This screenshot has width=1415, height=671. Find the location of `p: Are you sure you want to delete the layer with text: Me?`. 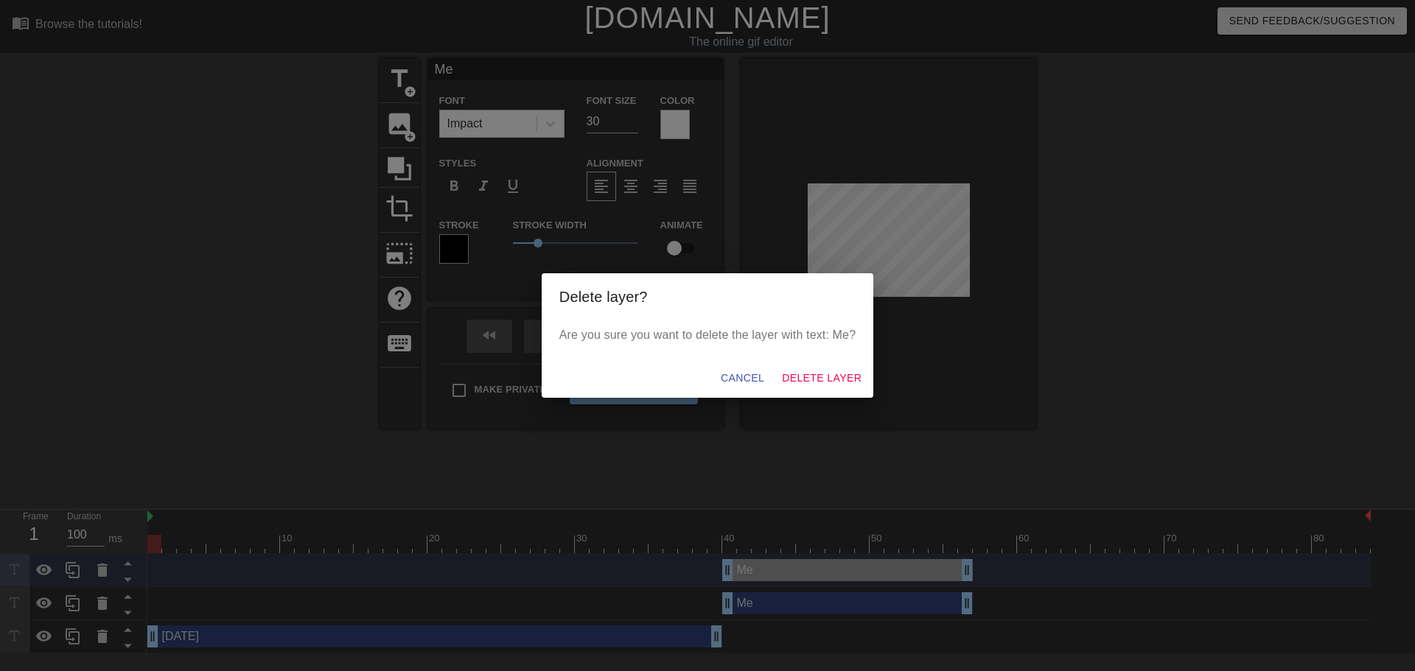

p: Are you sure you want to delete the layer with text: Me? is located at coordinates (708, 335).